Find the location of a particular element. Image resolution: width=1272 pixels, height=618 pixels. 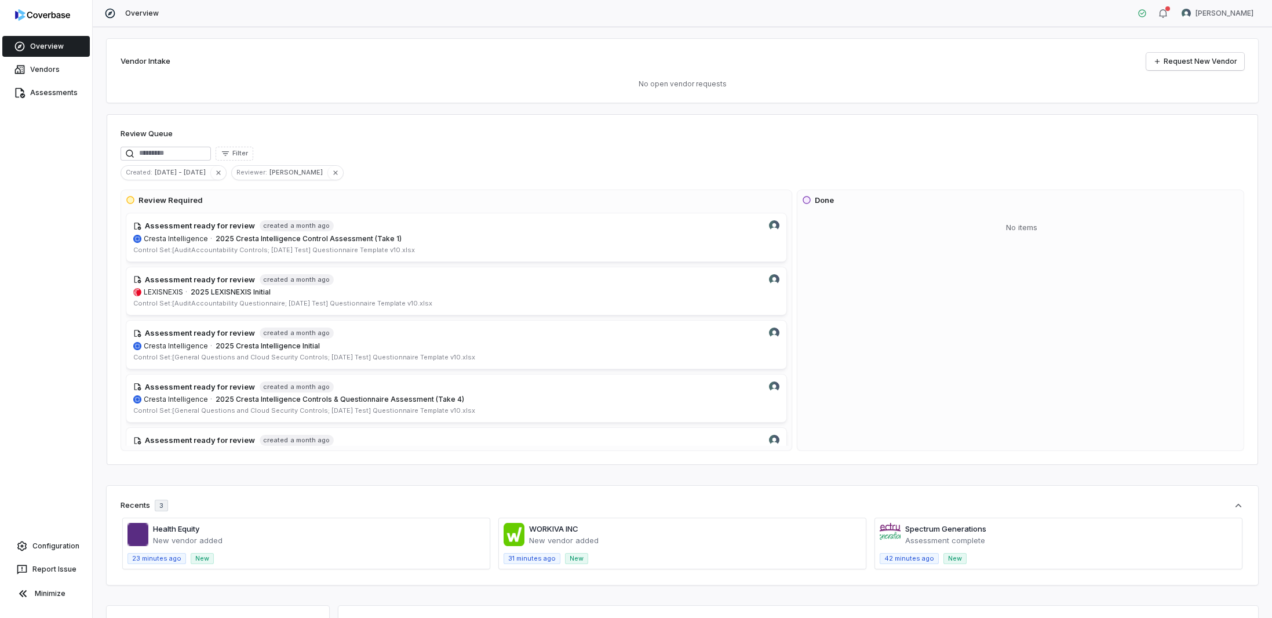

span: Filter is located at coordinates (240, 153).